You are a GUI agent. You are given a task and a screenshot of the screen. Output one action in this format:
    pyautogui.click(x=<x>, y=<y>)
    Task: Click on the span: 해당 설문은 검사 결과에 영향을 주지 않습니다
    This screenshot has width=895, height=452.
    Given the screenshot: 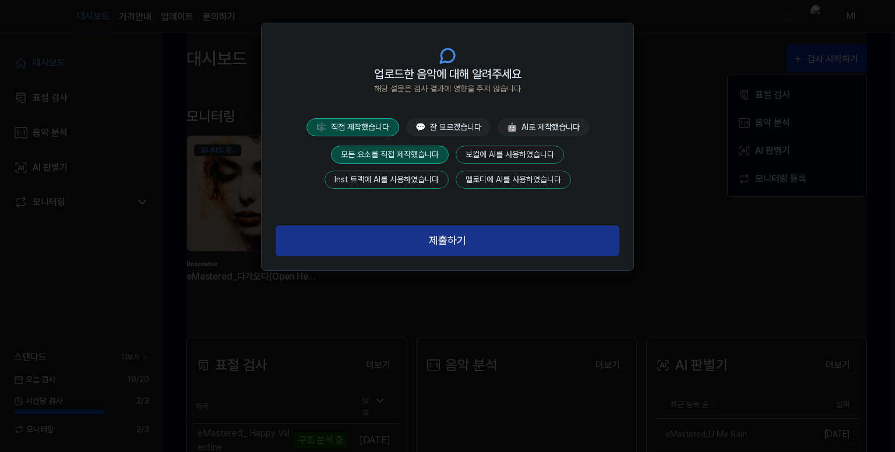 What is the action you would take?
    pyautogui.click(x=447, y=89)
    